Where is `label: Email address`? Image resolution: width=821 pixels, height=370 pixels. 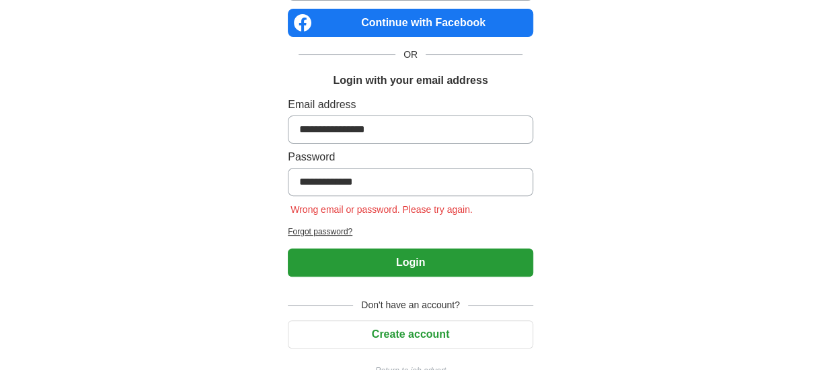 label: Email address is located at coordinates (410, 105).